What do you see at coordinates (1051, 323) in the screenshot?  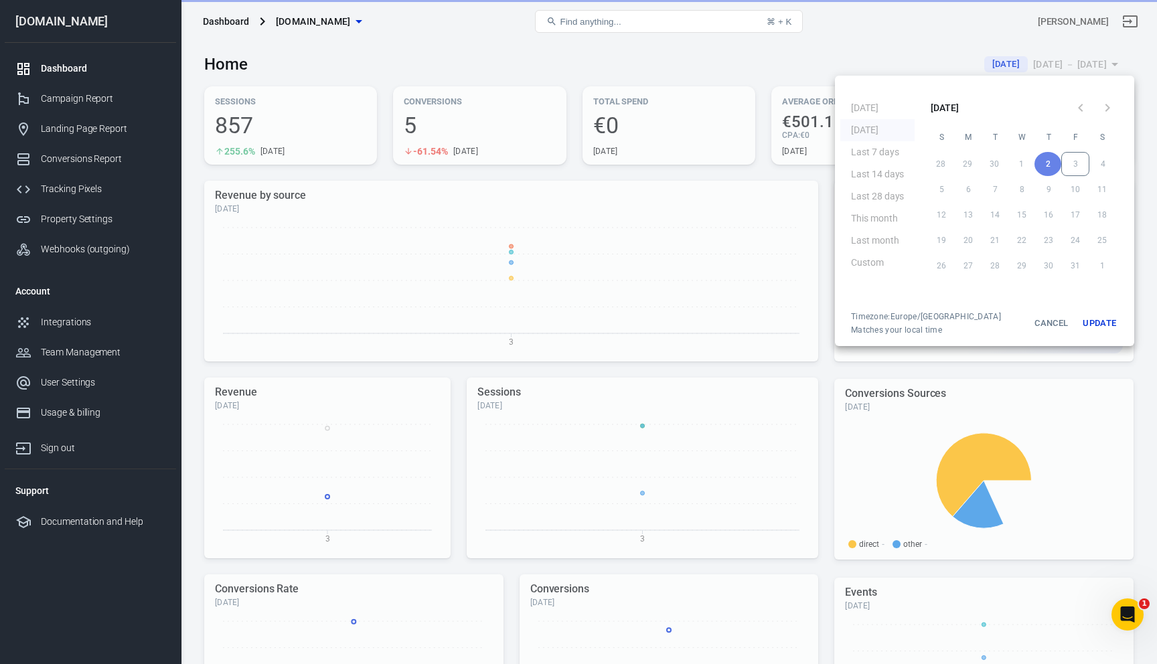 I see `button: Cancel` at bounding box center [1051, 323].